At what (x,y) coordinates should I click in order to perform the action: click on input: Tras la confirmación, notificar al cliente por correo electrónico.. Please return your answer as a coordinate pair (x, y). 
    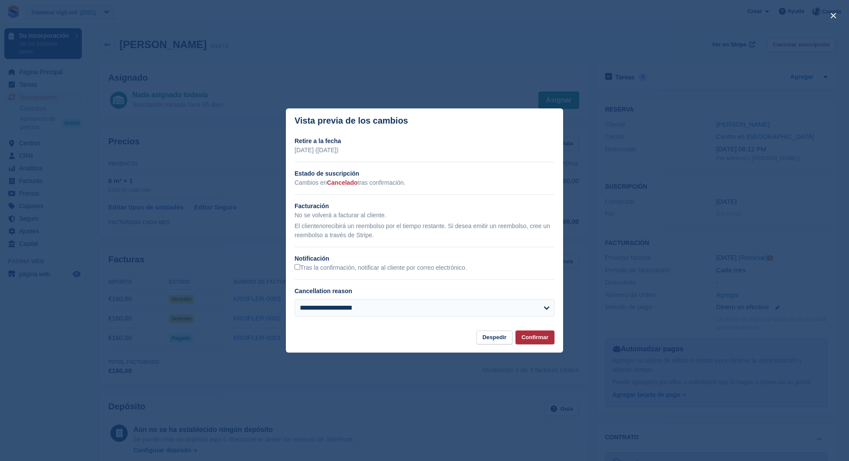
    Looking at the image, I should click on (297, 267).